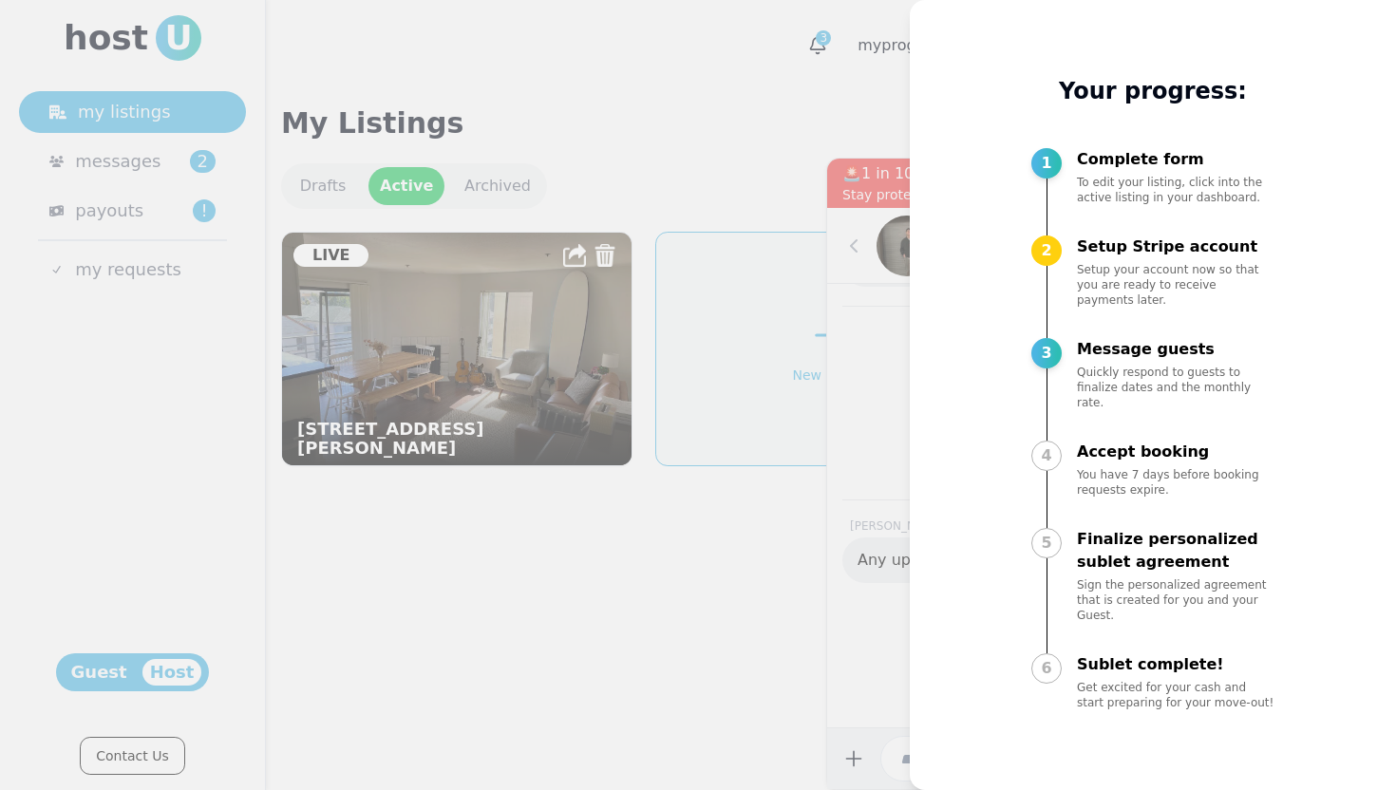 This screenshot has height=790, width=1396. What do you see at coordinates (1176, 247) in the screenshot?
I see `p: Setup Stripe account` at bounding box center [1176, 247].